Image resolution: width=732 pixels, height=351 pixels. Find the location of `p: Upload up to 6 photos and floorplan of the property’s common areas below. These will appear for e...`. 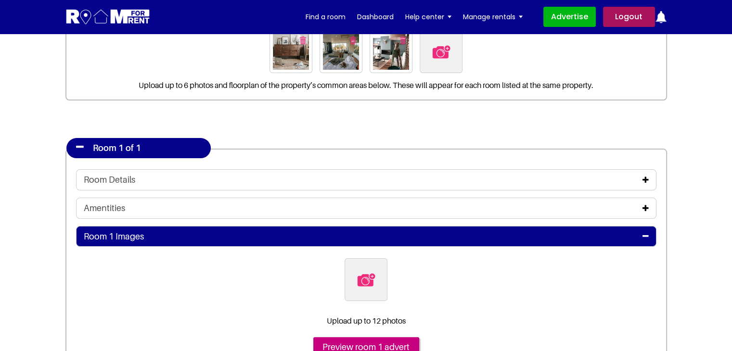

p: Upload up to 6 photos and floorplan of the property’s common areas below. These will appear for e... is located at coordinates (366, 85).